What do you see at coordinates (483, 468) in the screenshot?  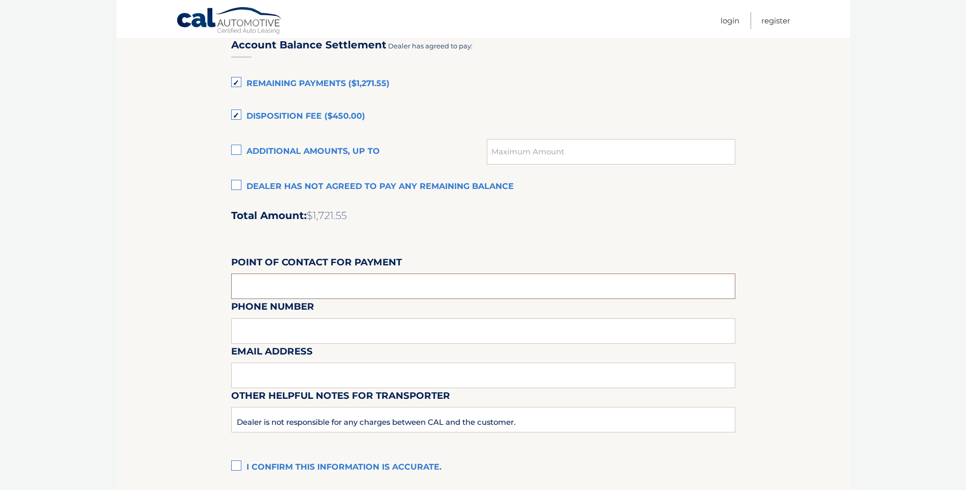 I see `label: I confirm this information is accurate.` at bounding box center [483, 468].